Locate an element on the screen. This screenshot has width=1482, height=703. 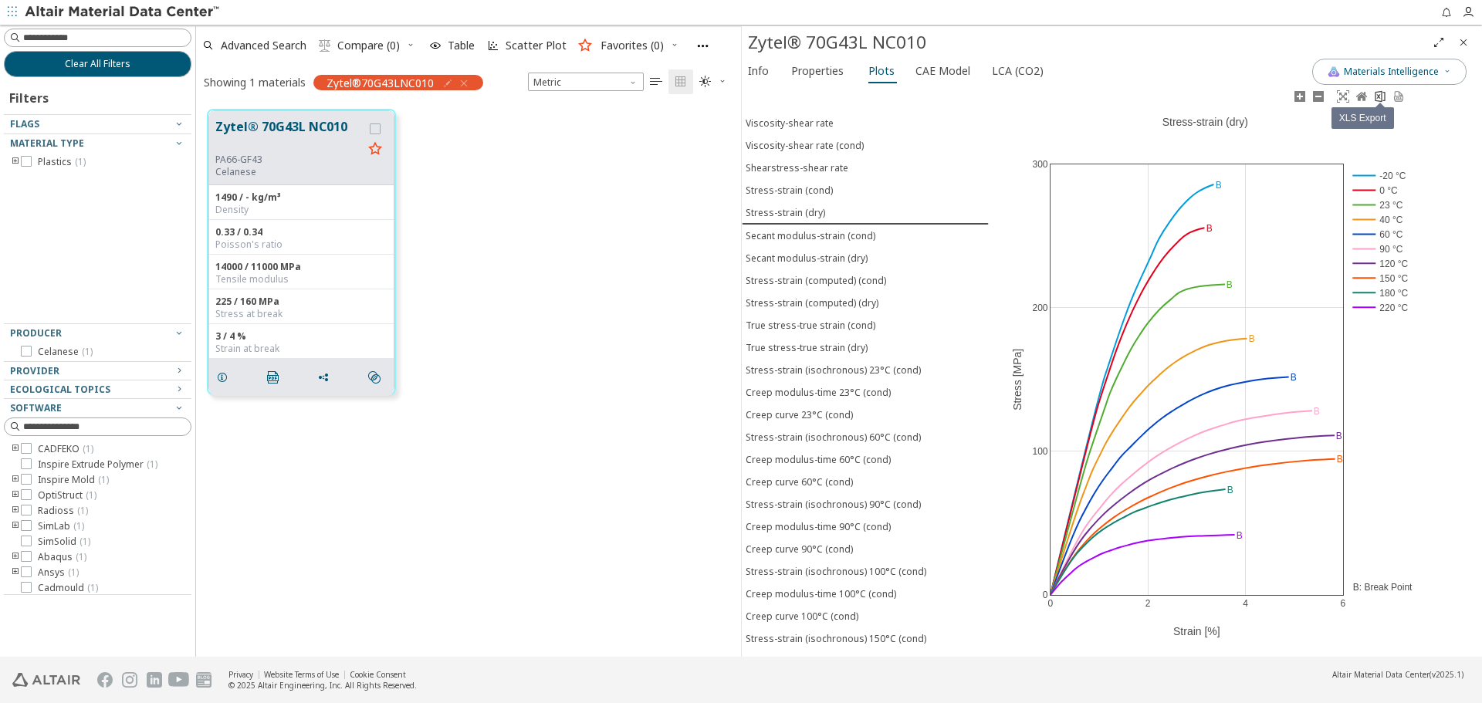
div: Stress-strain (isochronous) 90°C (cond) is located at coordinates (833, 504).